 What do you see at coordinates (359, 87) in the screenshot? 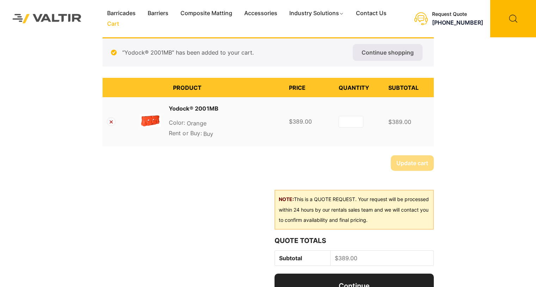
I see `th: Quantity` at bounding box center [359, 87].